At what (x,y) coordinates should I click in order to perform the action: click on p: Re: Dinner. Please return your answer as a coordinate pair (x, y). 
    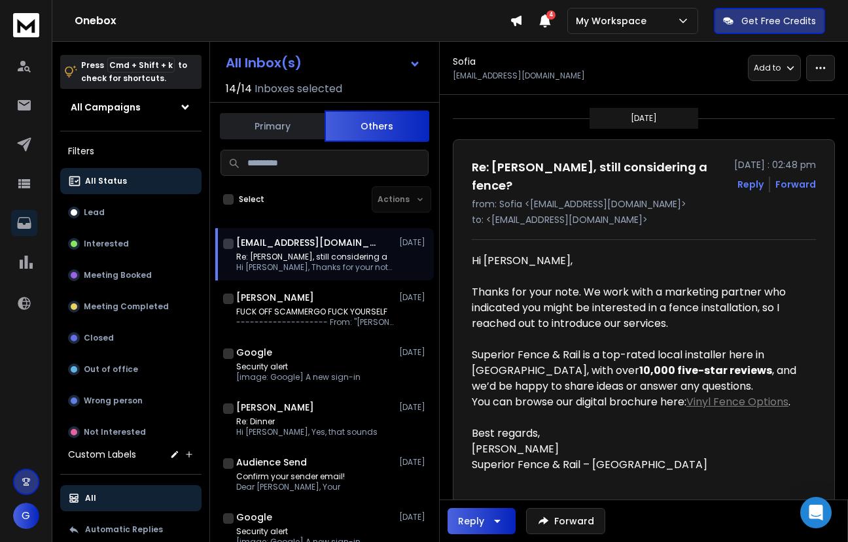
    Looking at the image, I should click on (307, 422).